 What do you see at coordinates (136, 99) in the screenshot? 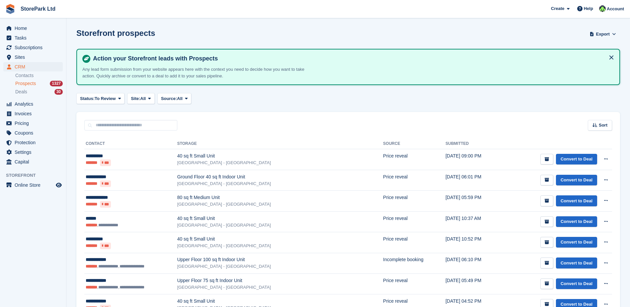
I see `span: Site:` at bounding box center [136, 99].